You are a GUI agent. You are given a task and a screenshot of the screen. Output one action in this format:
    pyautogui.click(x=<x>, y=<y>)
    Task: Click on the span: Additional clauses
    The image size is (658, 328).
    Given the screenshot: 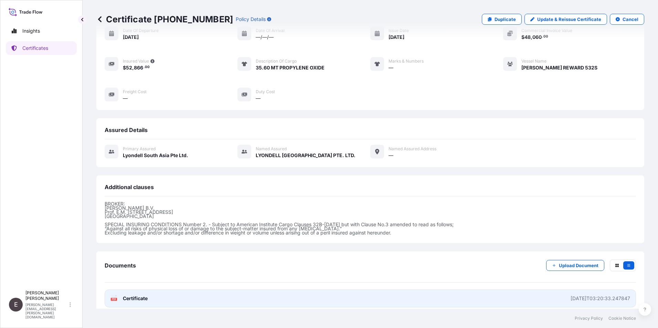 What is the action you would take?
    pyautogui.click(x=129, y=187)
    